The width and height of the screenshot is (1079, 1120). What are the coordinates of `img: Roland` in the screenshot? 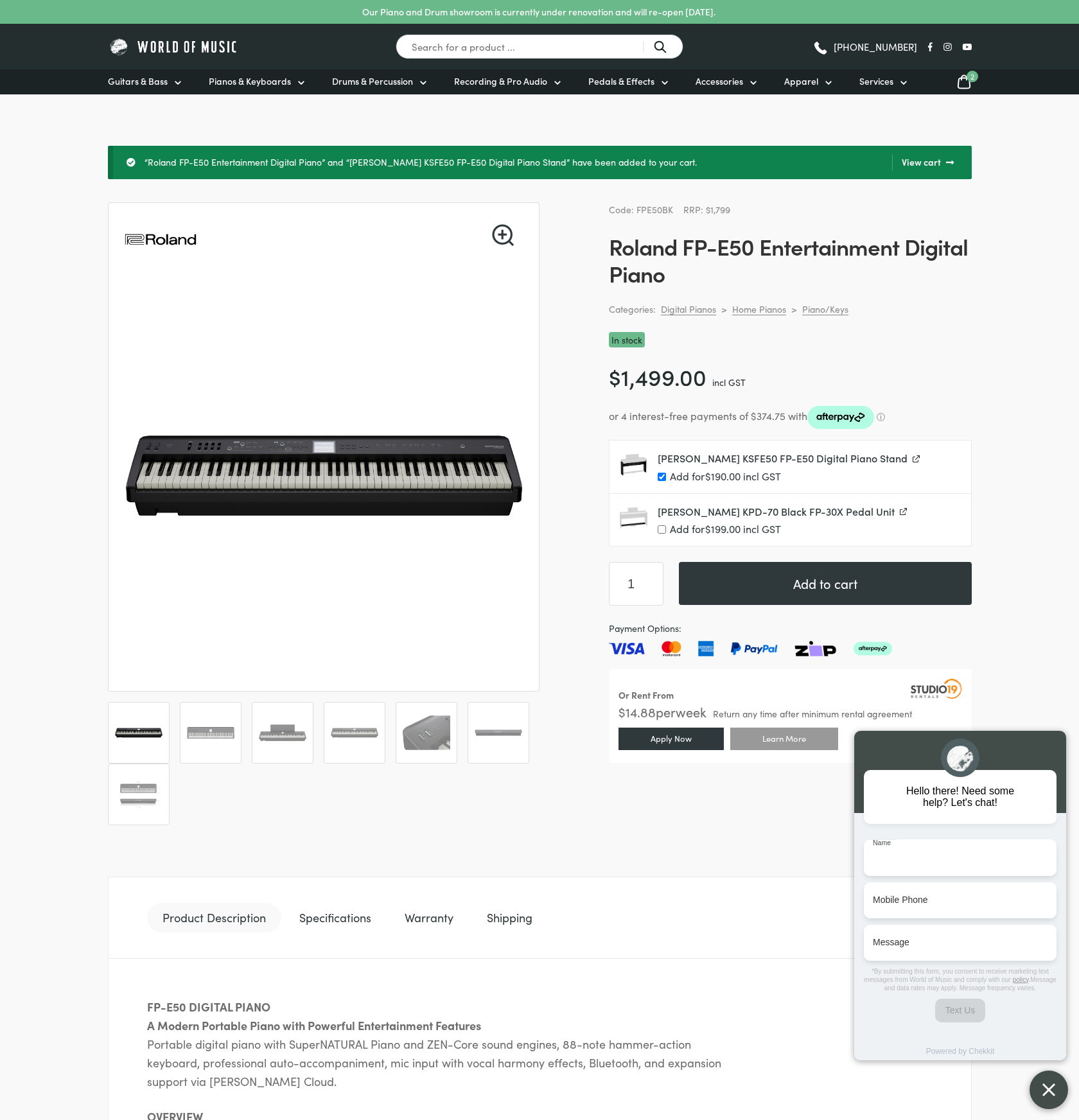 It's located at (161, 240).